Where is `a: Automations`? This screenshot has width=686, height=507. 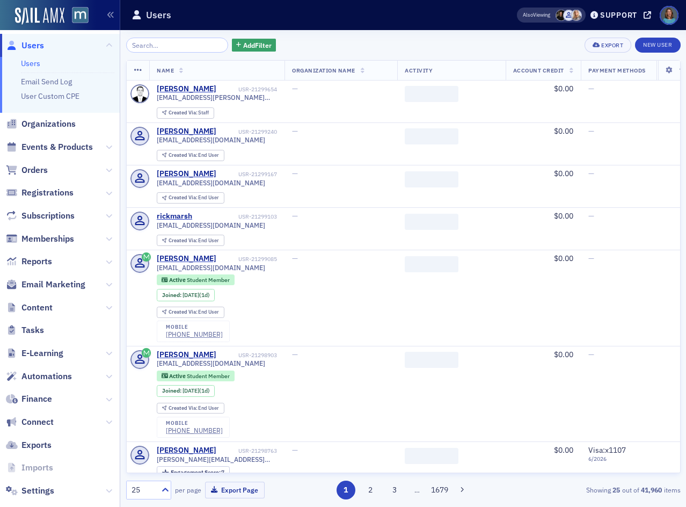 a: Automations is located at coordinates (39, 376).